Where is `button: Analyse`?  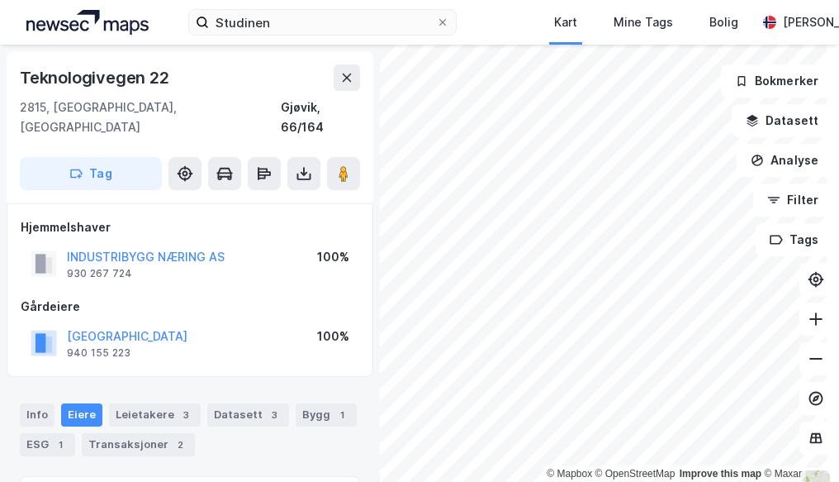
button: Analyse is located at coordinates (785, 160).